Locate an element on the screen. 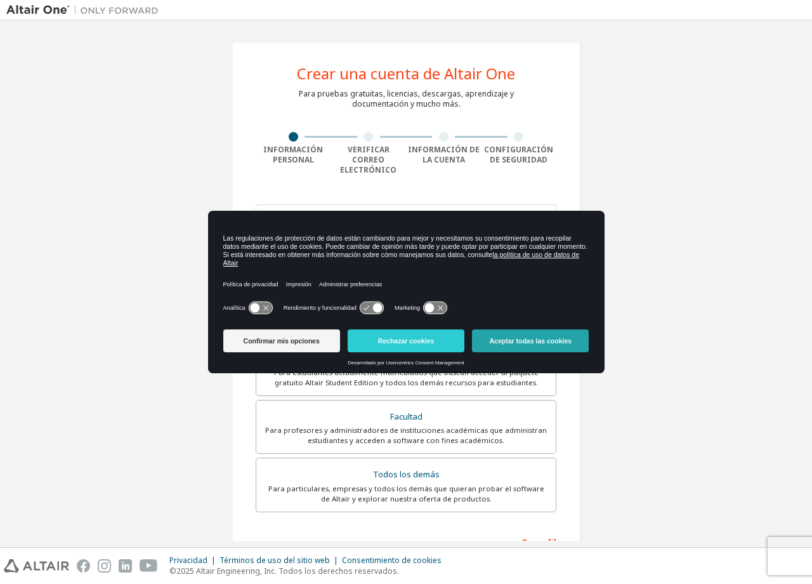  img: Altair Uno is located at coordinates (86, 10).